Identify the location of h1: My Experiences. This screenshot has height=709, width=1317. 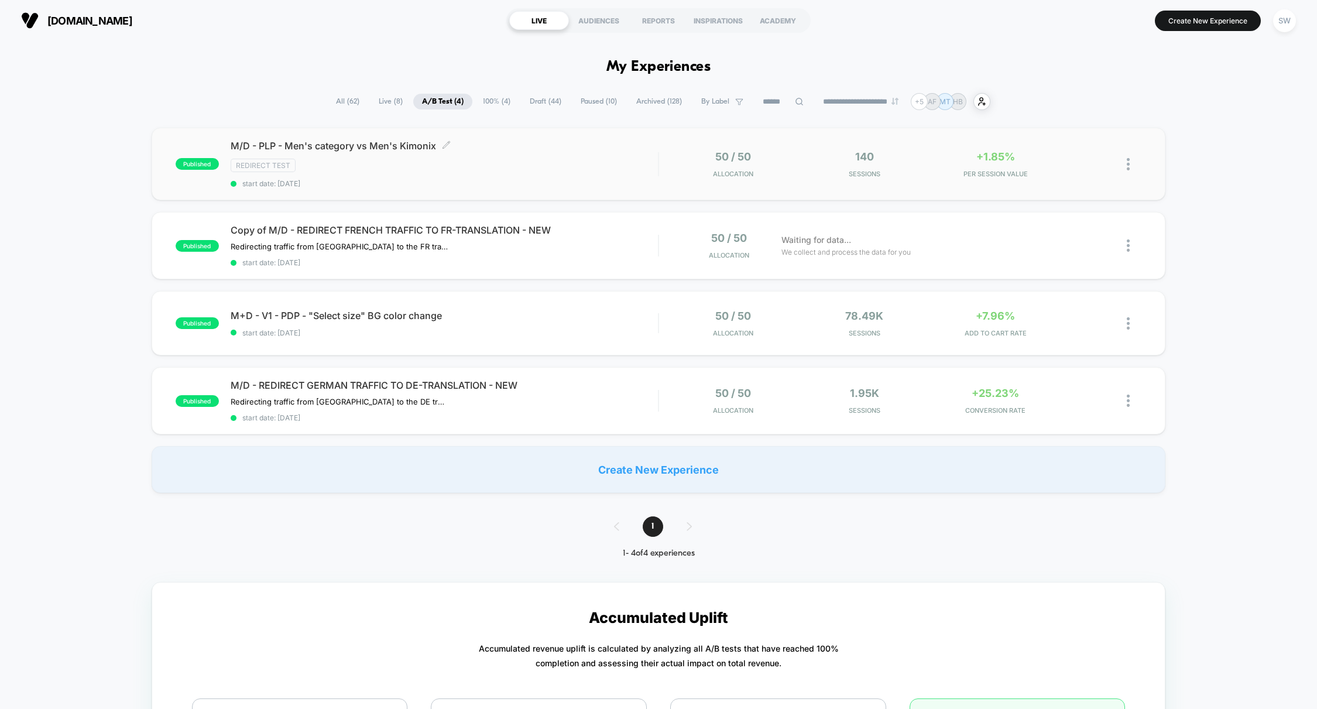
(659, 67).